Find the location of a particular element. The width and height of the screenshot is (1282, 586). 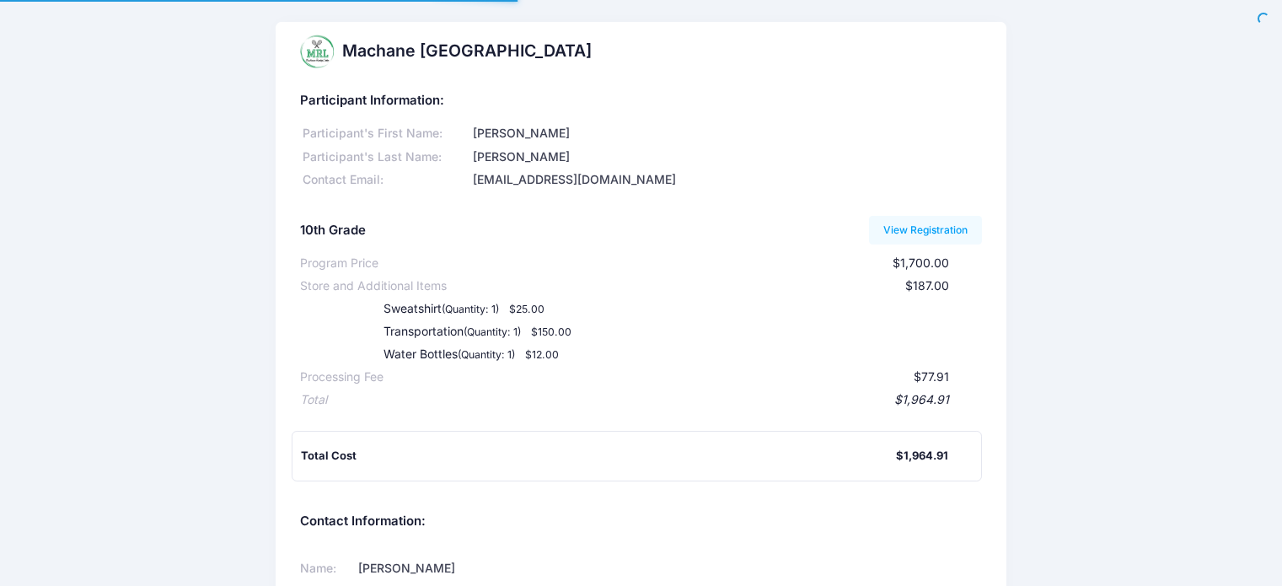

h5: 10th Grade is located at coordinates (333, 231).